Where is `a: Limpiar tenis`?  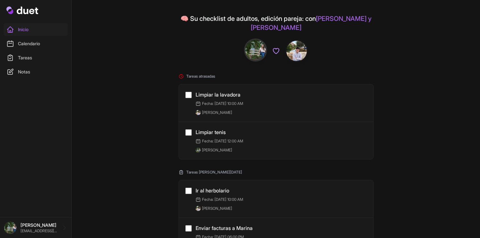 a: Limpiar tenis is located at coordinates (211, 132).